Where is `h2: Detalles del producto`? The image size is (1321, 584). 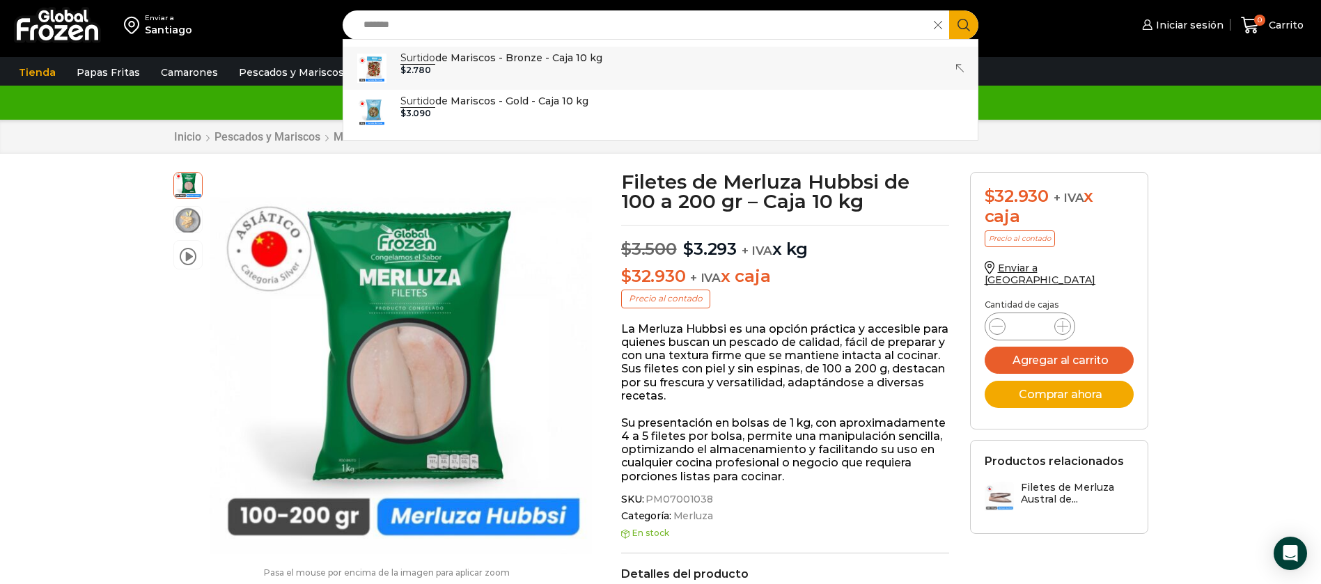 h2: Detalles del producto is located at coordinates (785, 574).